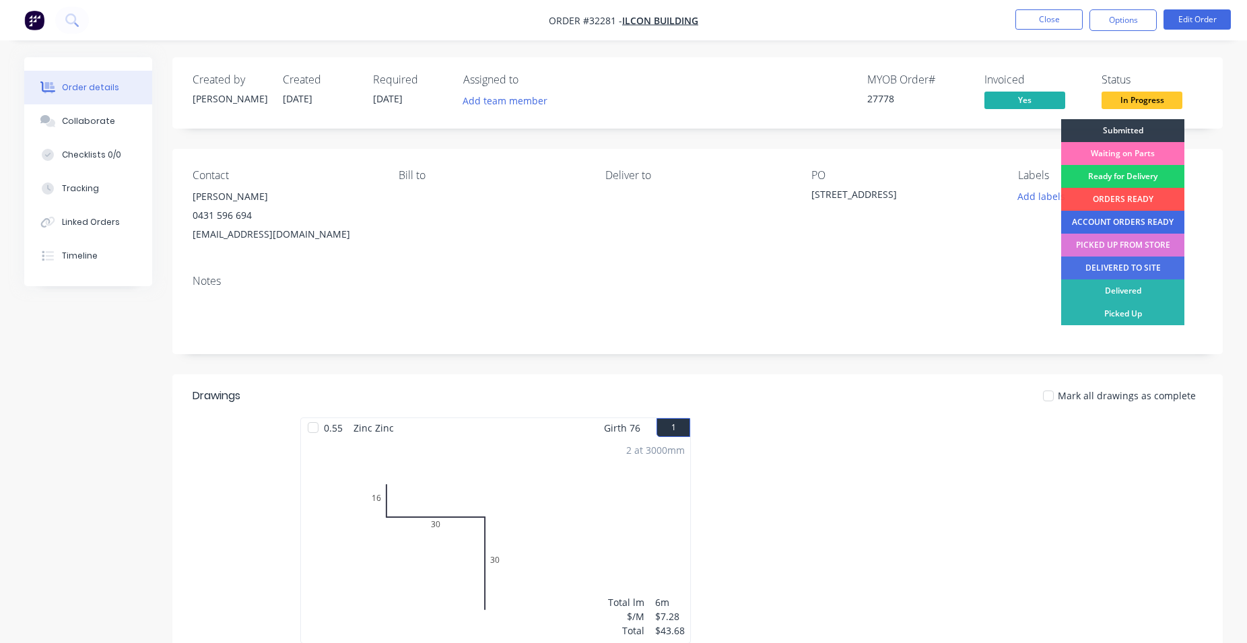 The image size is (1247, 643). I want to click on div: Total, so click(626, 630).